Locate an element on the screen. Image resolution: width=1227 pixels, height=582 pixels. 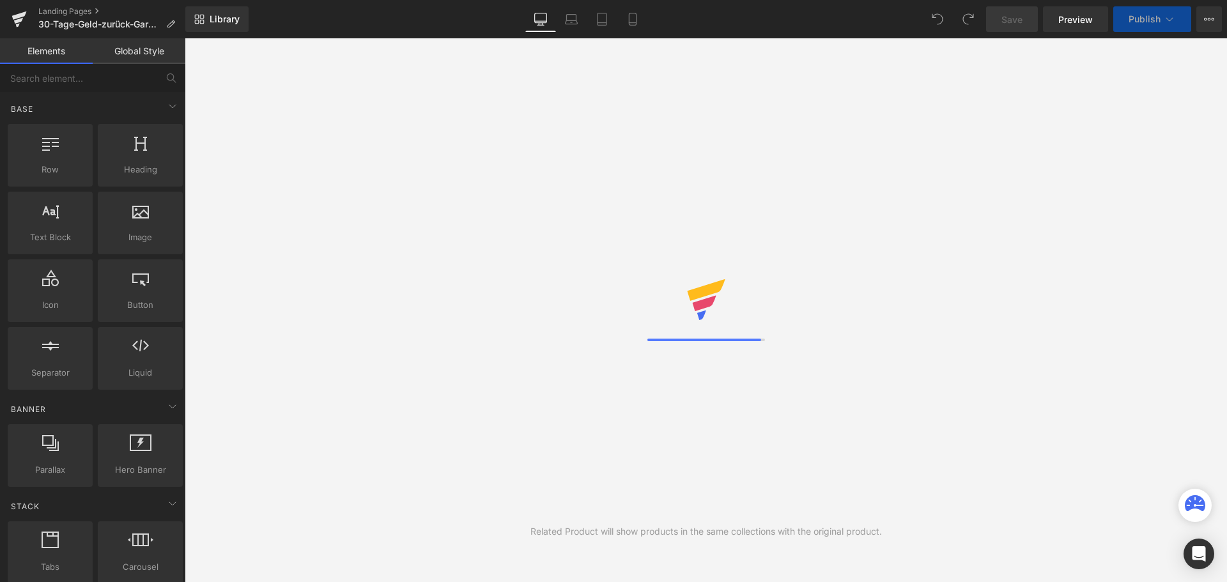
span: Preview is located at coordinates (1076, 19).